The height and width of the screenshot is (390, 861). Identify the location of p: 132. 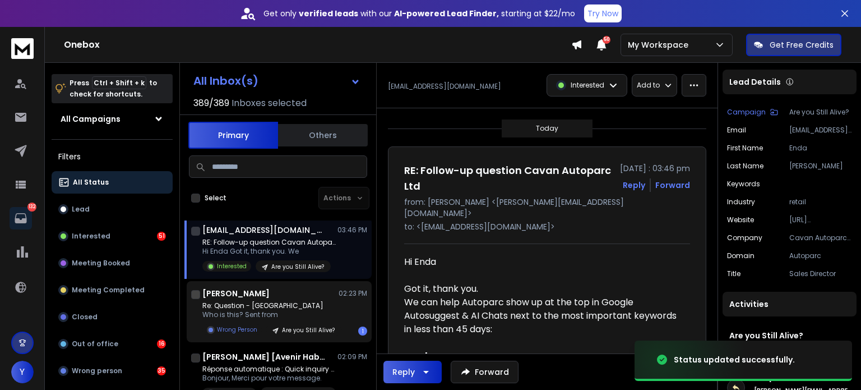
(32, 207).